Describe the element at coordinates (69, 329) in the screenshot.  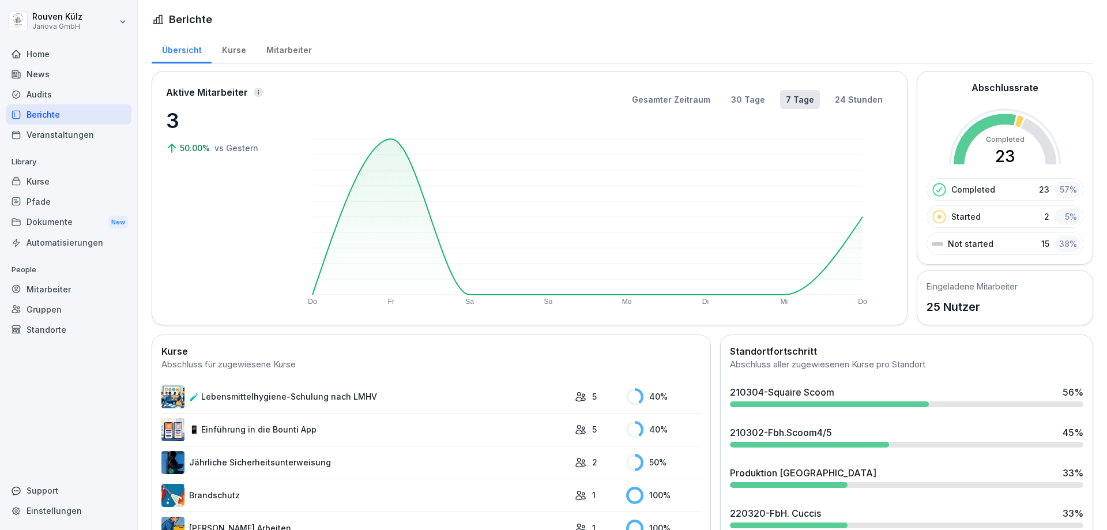
I see `a: Standorte` at that location.